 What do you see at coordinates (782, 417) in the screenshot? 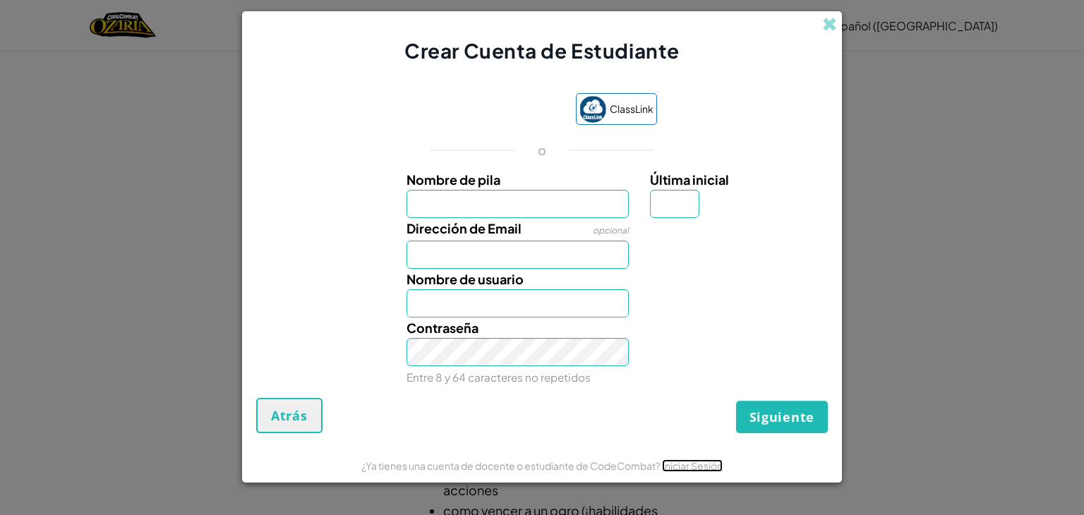
I see `span: Siguiente` at bounding box center [782, 417].